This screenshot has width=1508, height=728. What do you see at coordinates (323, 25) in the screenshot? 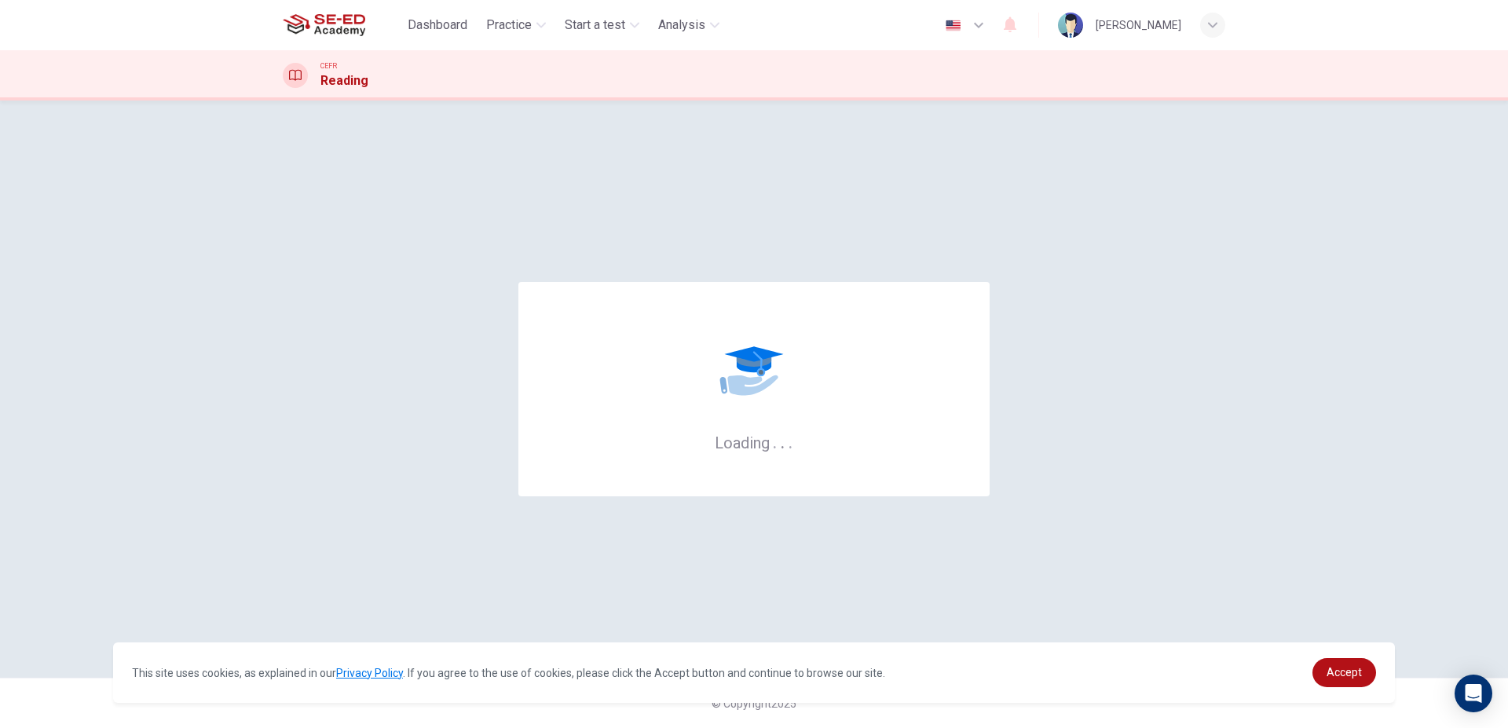
I see `img: SE-ED Academy logo` at bounding box center [323, 25].